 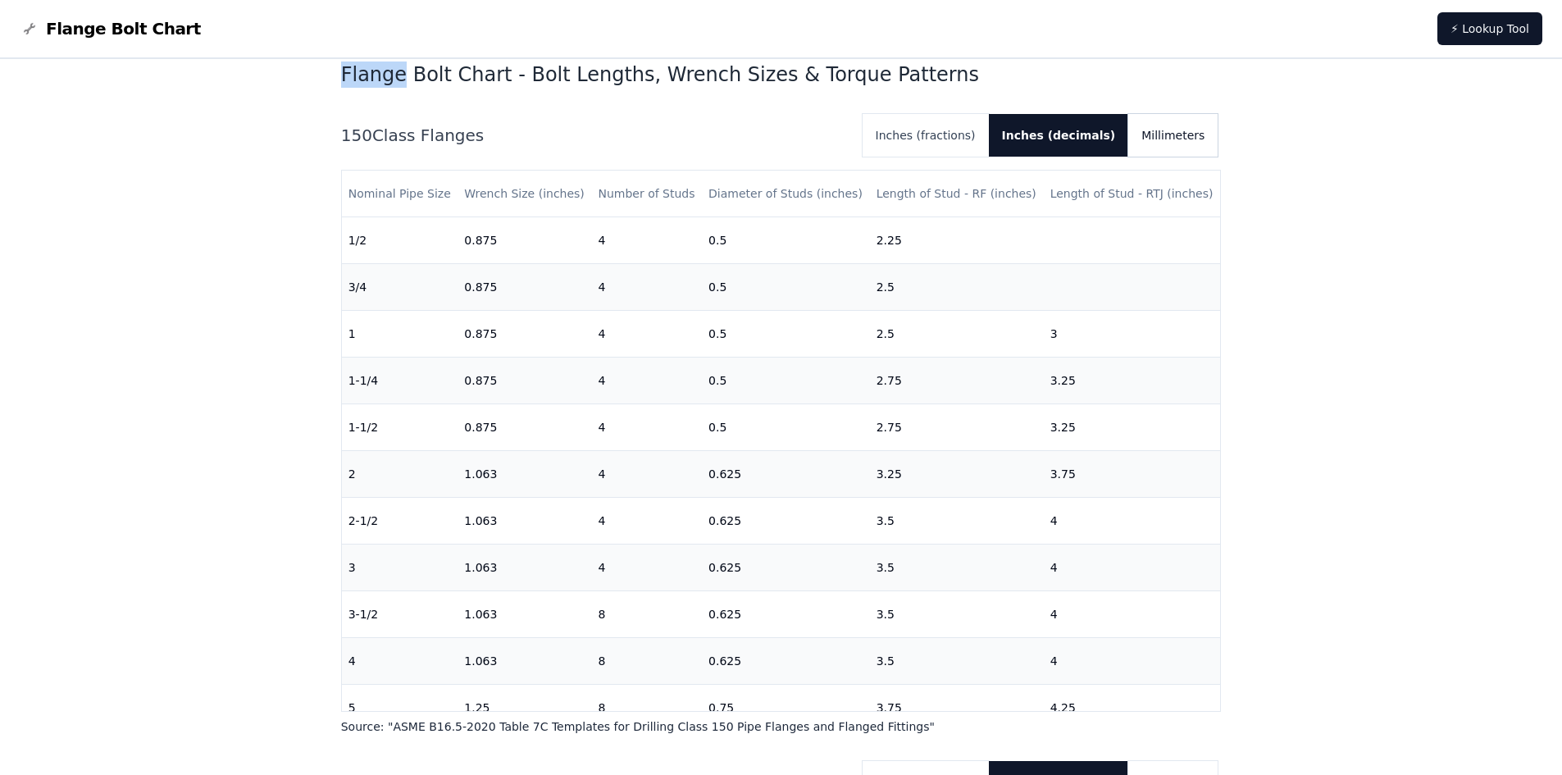 I want to click on a: Flange Bolt Chart LogoFlange Bolt Chart, so click(x=110, y=29).